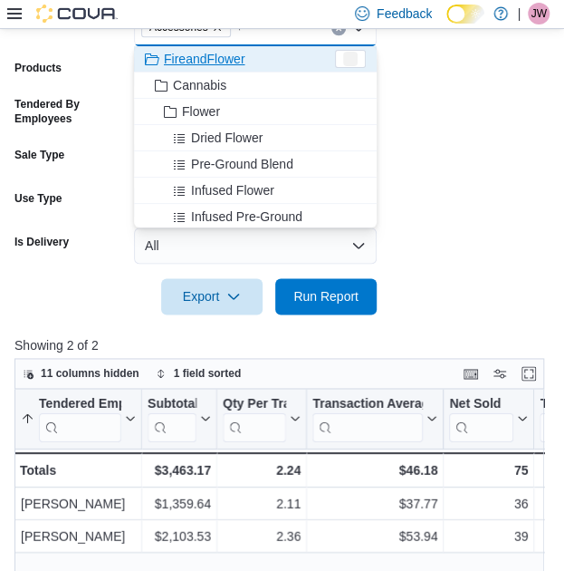  Describe the element at coordinates (179, 470) in the screenshot. I see `div: $3,463.17` at that location.